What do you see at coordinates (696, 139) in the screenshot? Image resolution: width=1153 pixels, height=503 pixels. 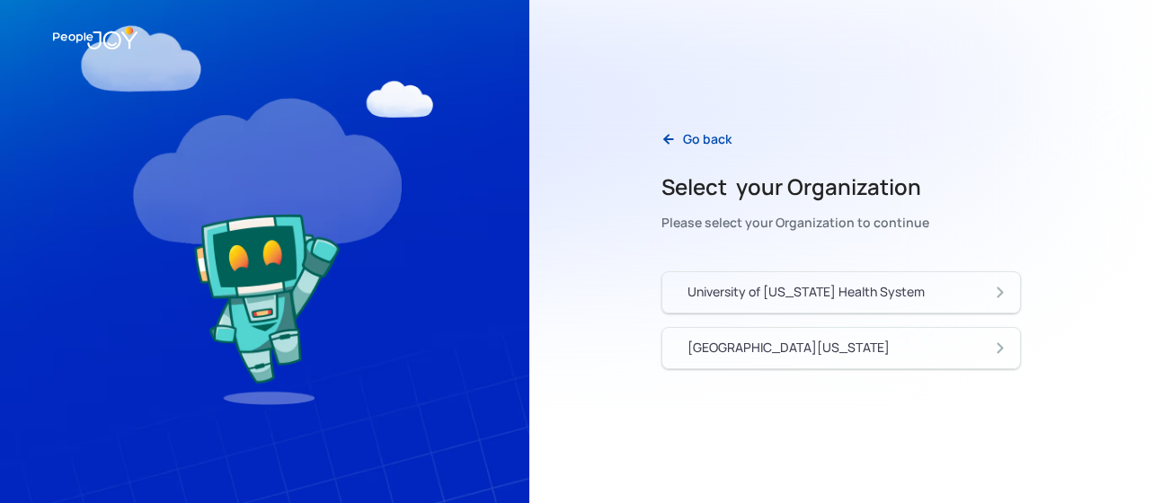 I see `a: Go back` at bounding box center [696, 139].